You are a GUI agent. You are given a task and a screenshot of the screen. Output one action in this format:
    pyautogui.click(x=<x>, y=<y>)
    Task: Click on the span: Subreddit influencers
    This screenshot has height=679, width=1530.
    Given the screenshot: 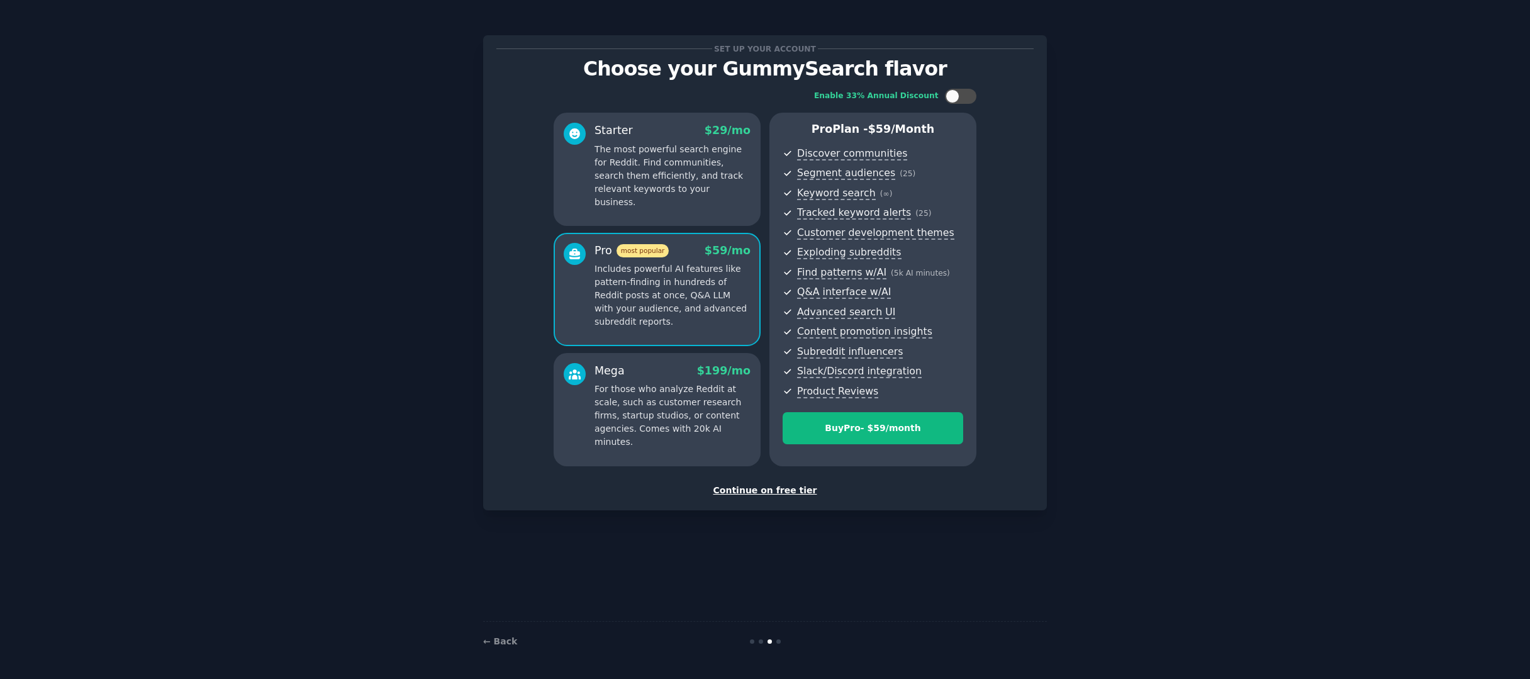 What is the action you would take?
    pyautogui.click(x=850, y=352)
    